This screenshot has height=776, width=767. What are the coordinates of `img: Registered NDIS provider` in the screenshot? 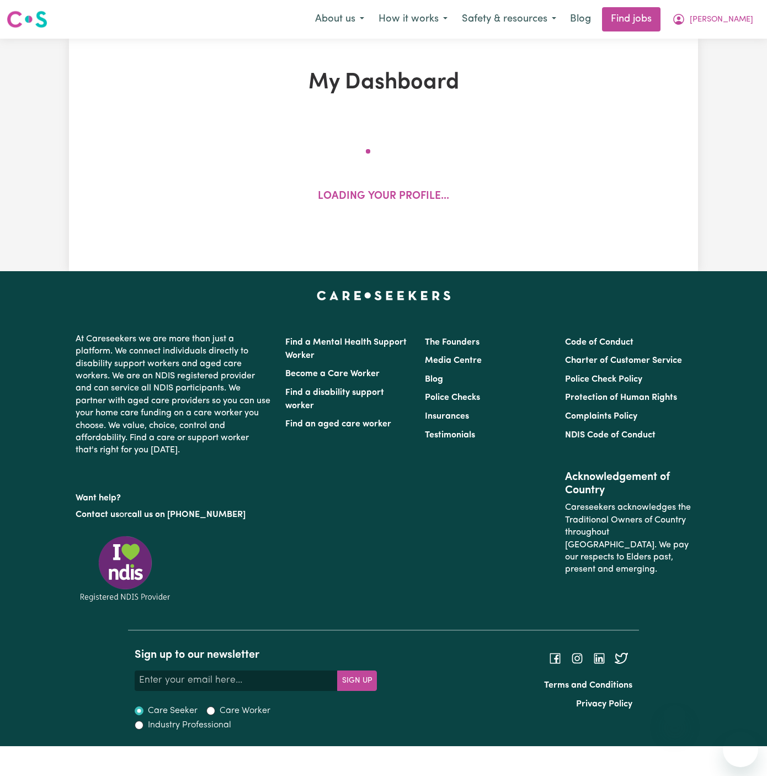 It's located at (125, 568).